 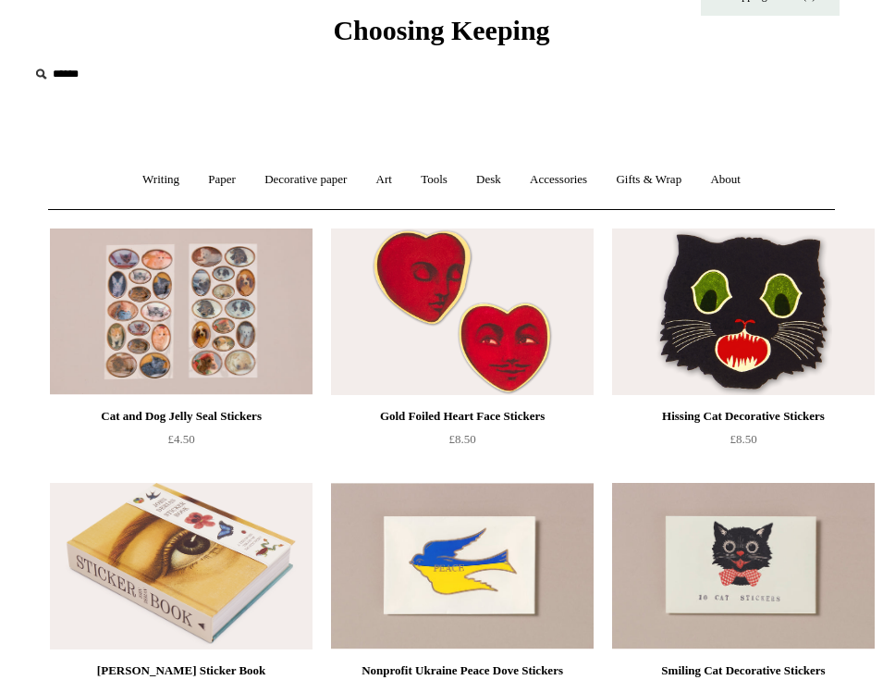 I want to click on span: Choosing Keeping, so click(x=441, y=30).